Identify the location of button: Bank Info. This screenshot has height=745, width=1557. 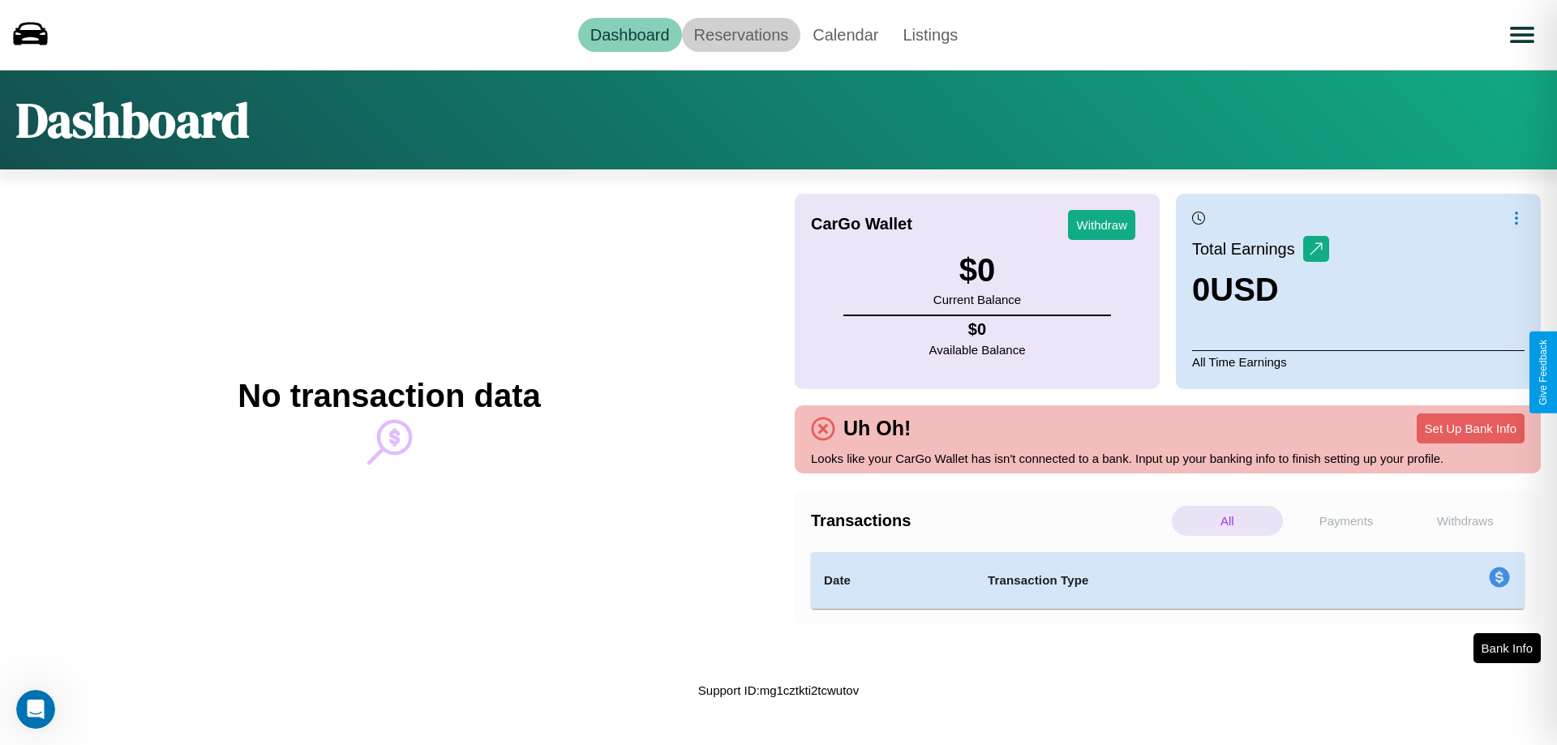
(1507, 648).